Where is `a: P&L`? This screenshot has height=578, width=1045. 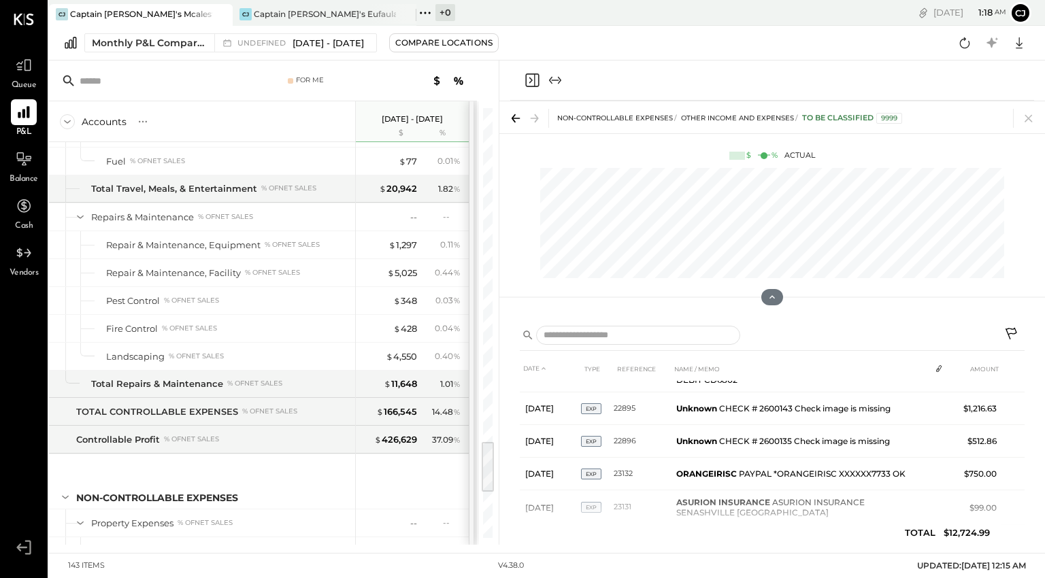
a: P&L is located at coordinates (24, 119).